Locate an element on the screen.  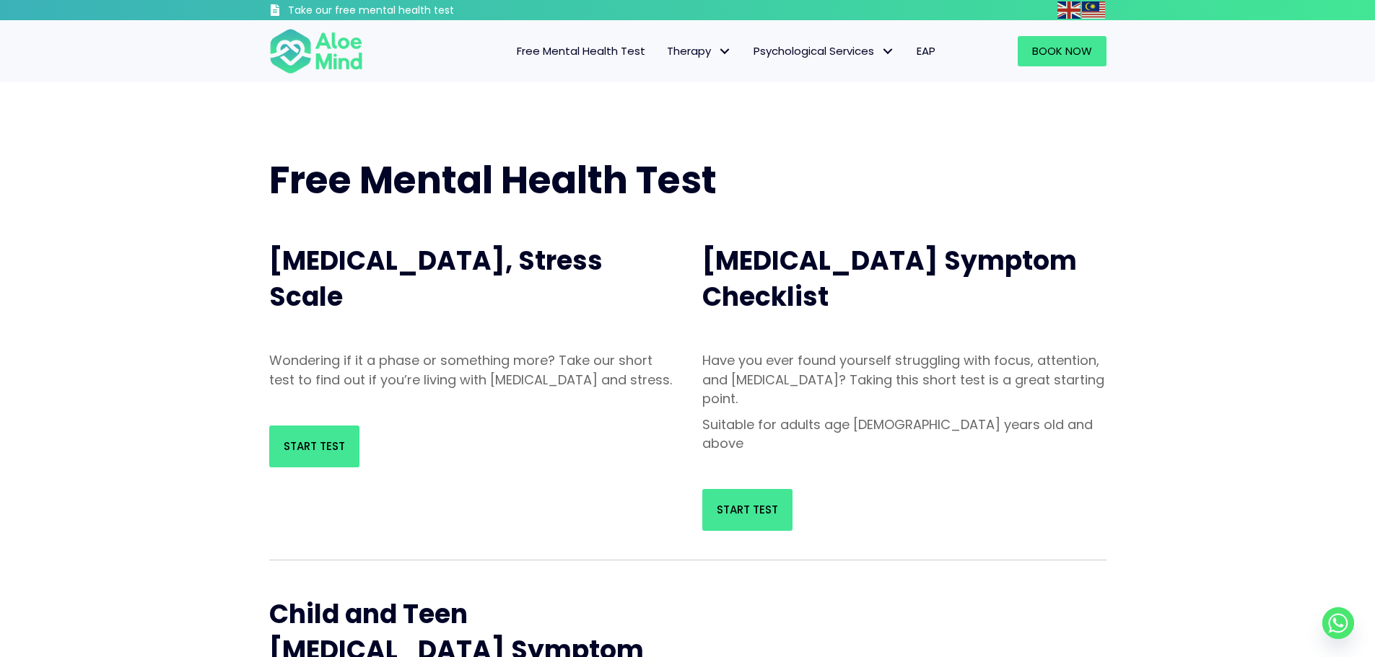
a: Book Now is located at coordinates (1062, 51).